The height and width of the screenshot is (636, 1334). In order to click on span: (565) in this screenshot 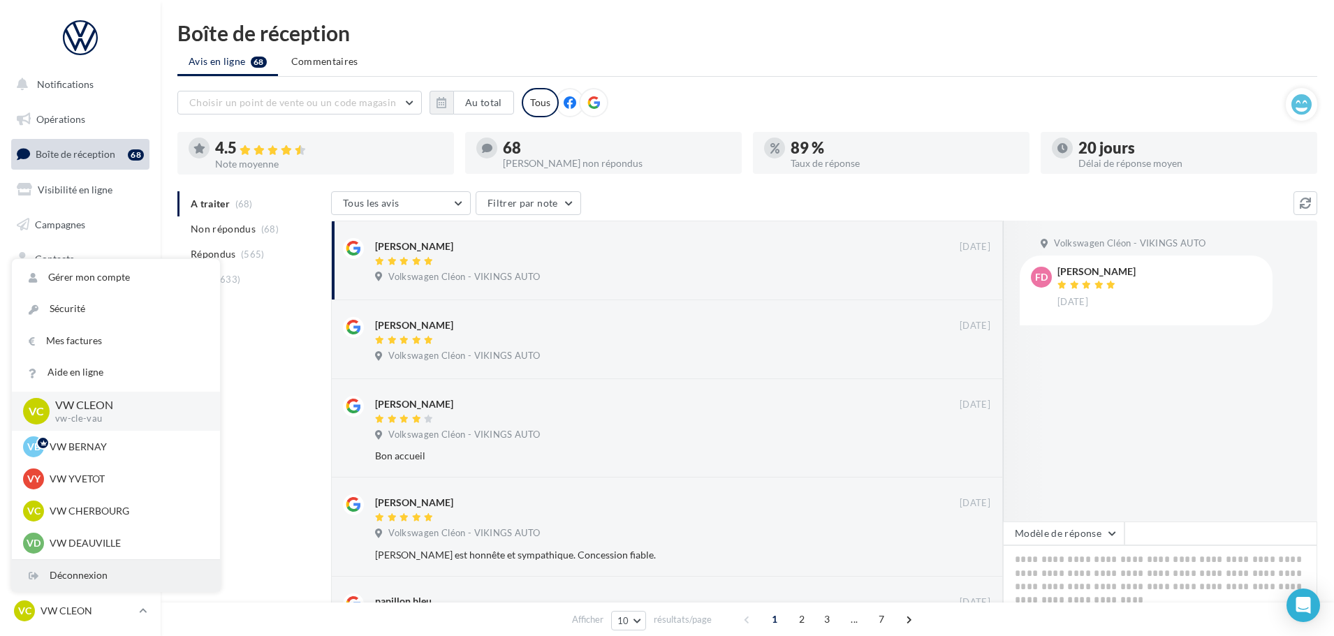, I will do `click(253, 254)`.